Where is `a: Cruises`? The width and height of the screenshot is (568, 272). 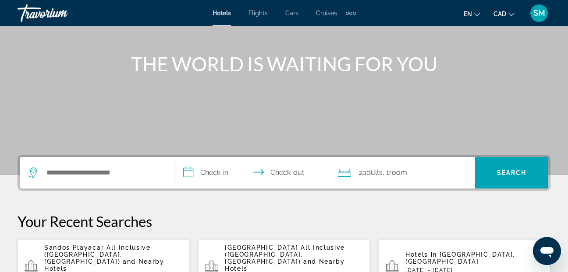 a: Cruises is located at coordinates (326, 13).